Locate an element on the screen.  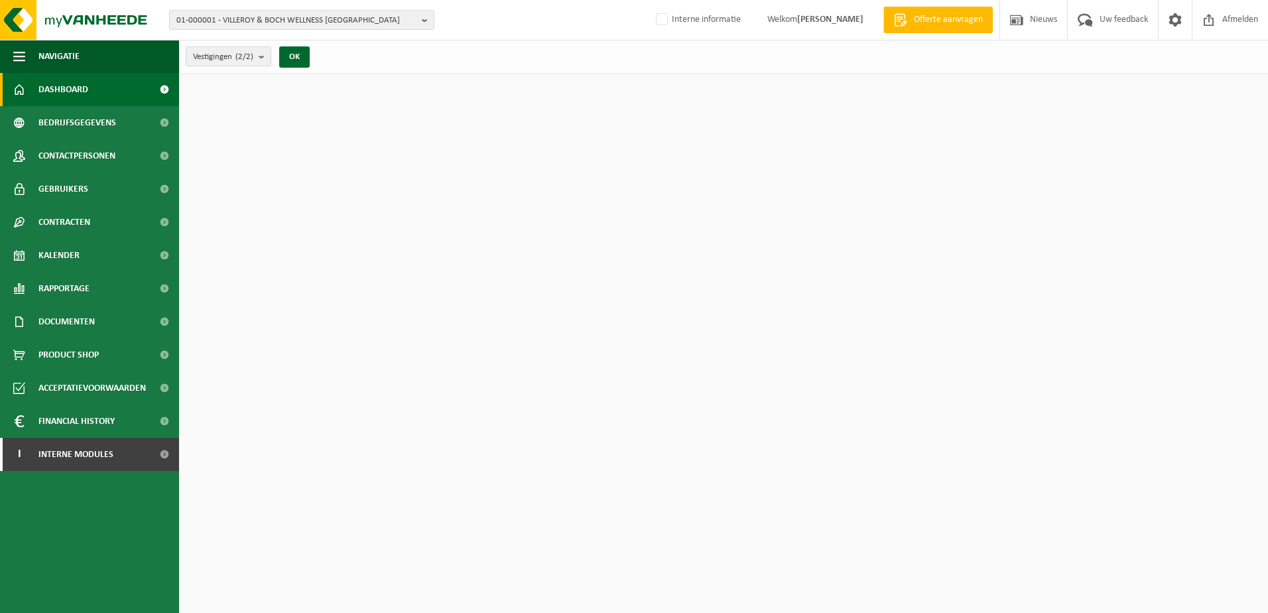
a: Offerte aanvragen is located at coordinates (937, 20).